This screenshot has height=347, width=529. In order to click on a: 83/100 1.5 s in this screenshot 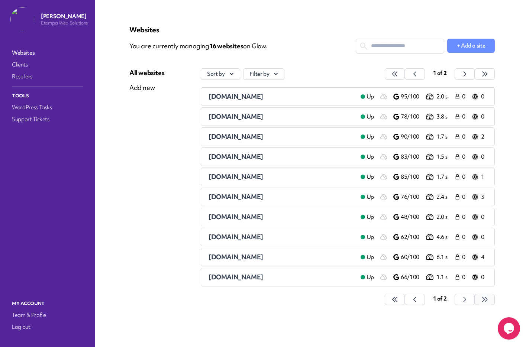, I will do `click(424, 157)`.